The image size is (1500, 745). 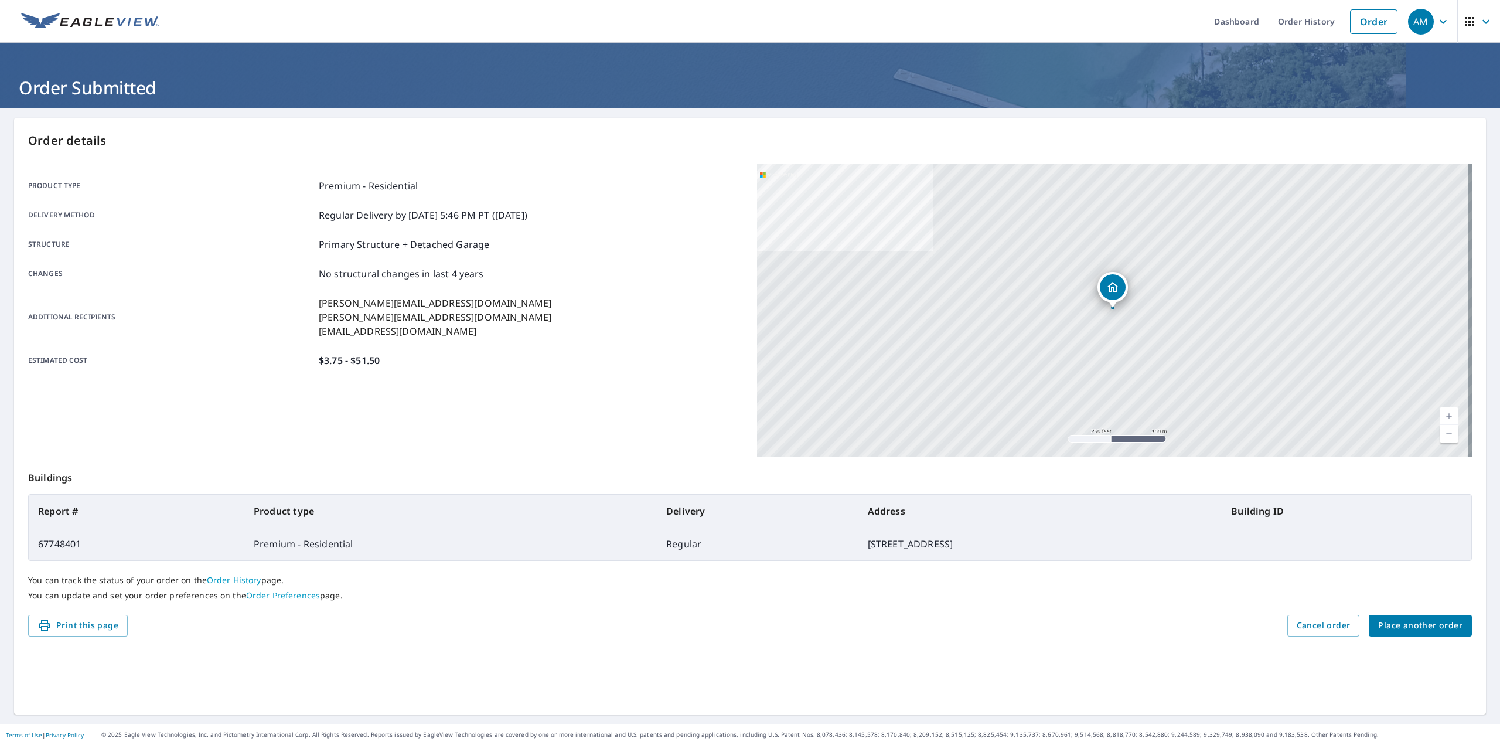 What do you see at coordinates (1347, 511) in the screenshot?
I see `th: Building ID` at bounding box center [1347, 511].